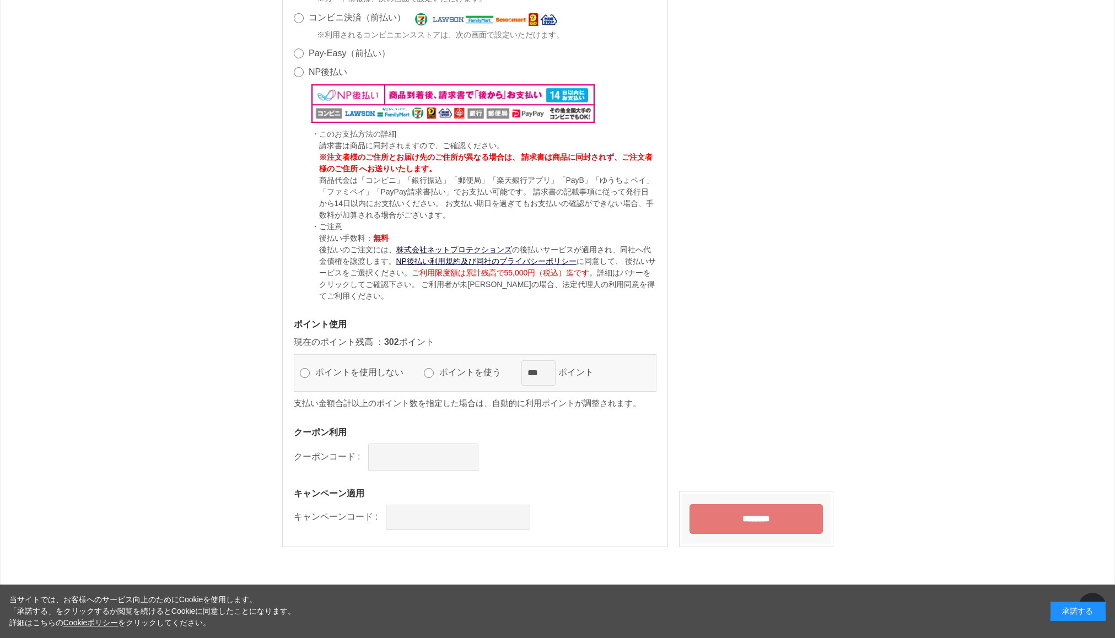 The image size is (1115, 638). Describe the element at coordinates (328, 72) in the screenshot. I see `label: NP後払い` at that location.